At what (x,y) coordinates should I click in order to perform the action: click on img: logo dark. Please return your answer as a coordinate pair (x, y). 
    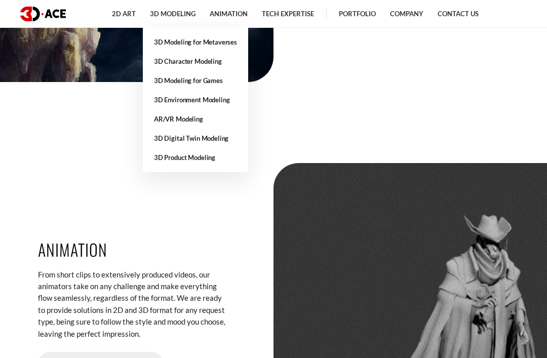
    Looking at the image, I should click on (43, 14).